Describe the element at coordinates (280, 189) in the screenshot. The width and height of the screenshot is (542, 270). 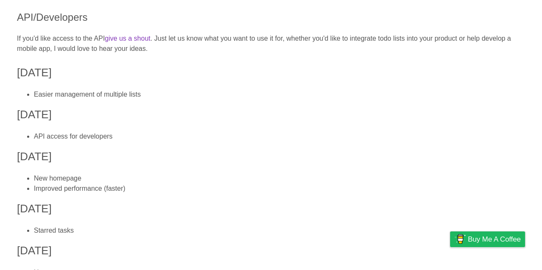
I see `li: Improved performance (faster)` at that location.